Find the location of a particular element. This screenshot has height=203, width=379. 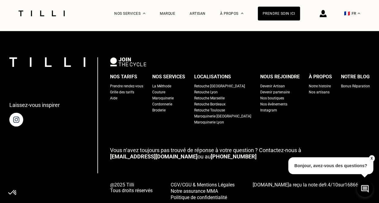

span: @2025 Tilli is located at coordinates (131, 185).